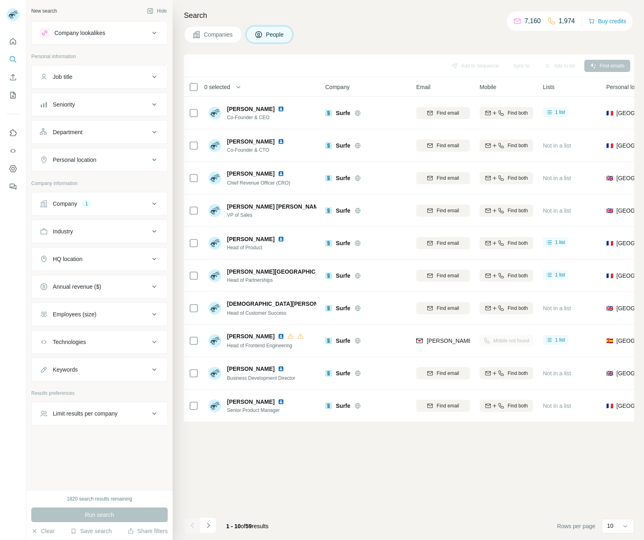 This screenshot has height=540, width=644. Describe the element at coordinates (100, 413) in the screenshot. I see `button: Limit results per company` at that location.